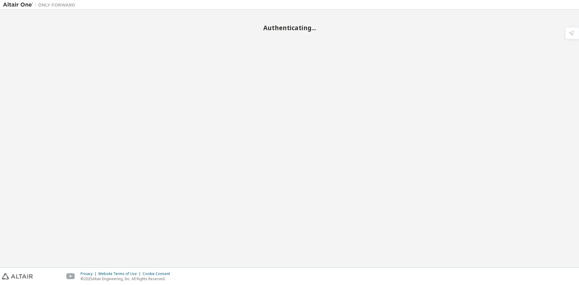  What do you see at coordinates (71, 276) in the screenshot?
I see `img: youtube.svg` at bounding box center [71, 276].